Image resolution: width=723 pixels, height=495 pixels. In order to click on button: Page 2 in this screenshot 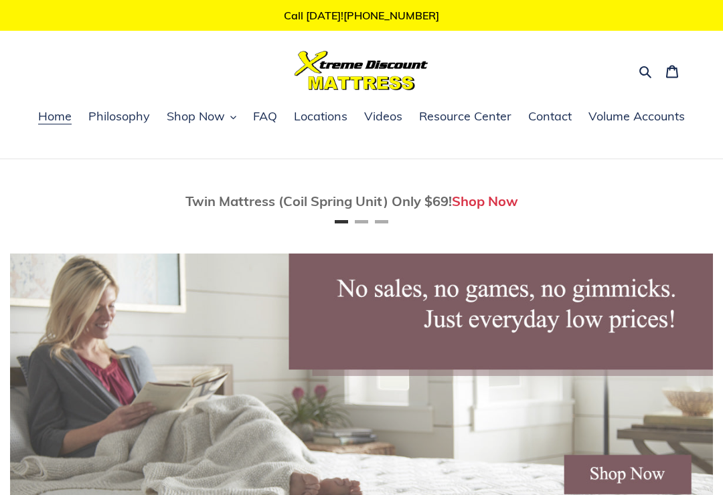, I will do `click(362, 222)`.